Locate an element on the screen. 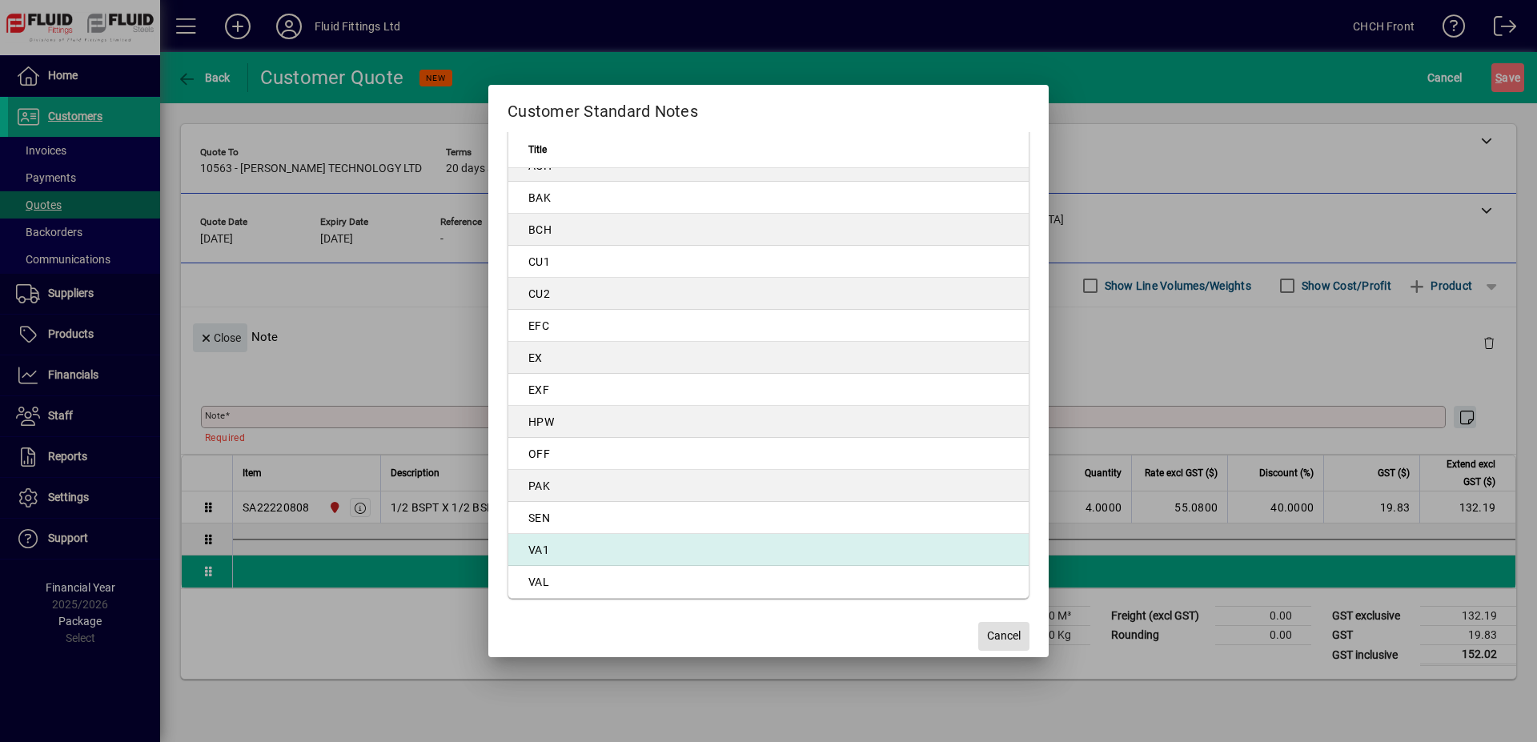 The width and height of the screenshot is (1537, 742). td: BCH is located at coordinates (769, 230).